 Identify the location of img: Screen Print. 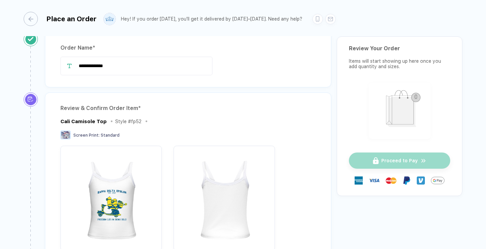
(65, 135).